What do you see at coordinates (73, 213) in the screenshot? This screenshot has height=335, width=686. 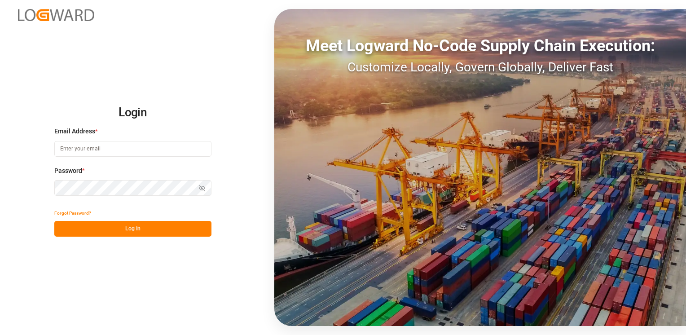 I see `button: Forgot Password?` at bounding box center [73, 213].